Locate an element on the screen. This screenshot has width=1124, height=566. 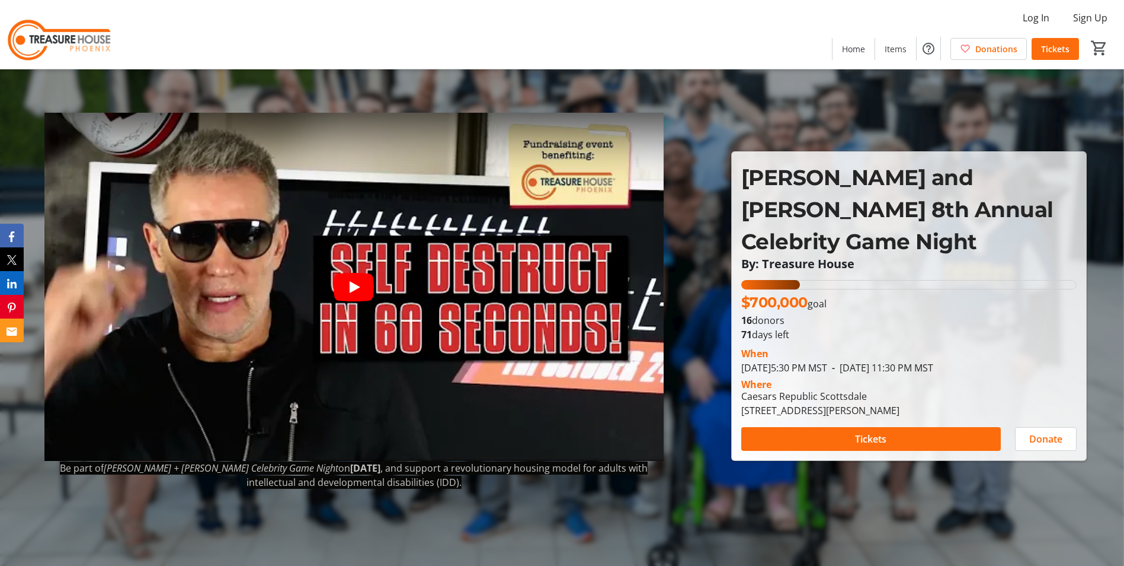
p: goal is located at coordinates (784, 302).